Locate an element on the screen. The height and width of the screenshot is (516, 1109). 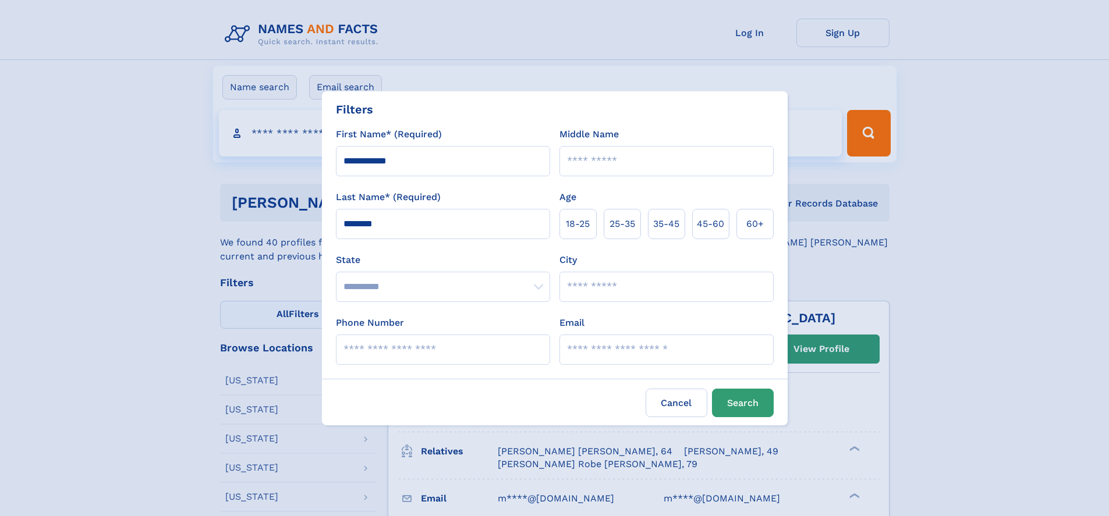
button: Search is located at coordinates (743, 403).